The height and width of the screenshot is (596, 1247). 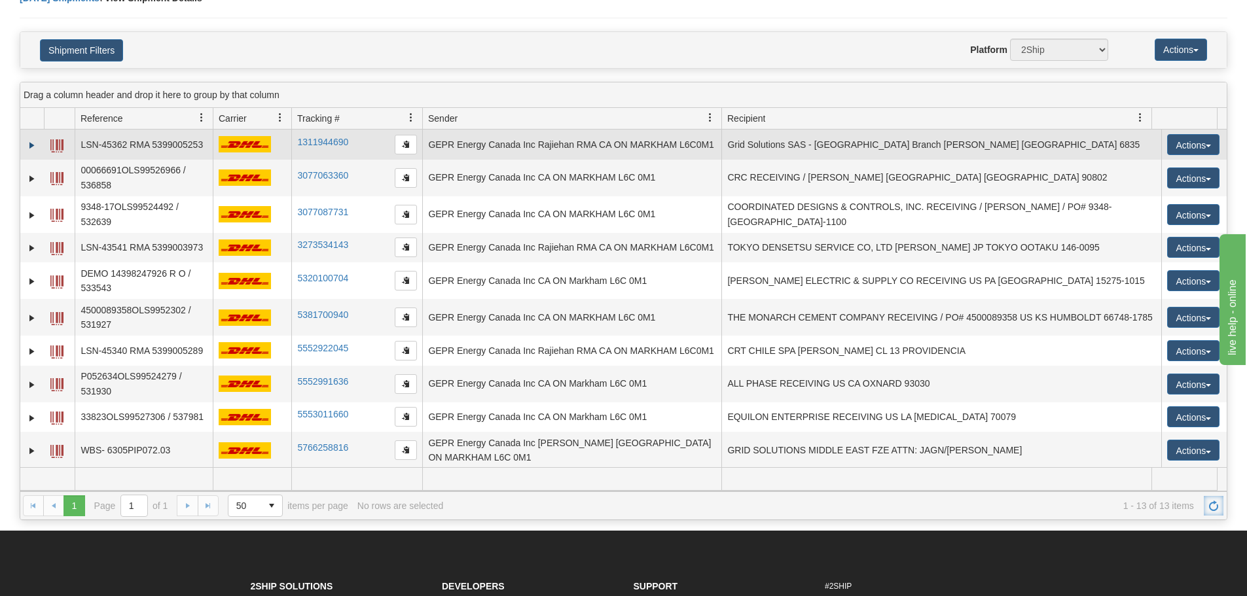 What do you see at coordinates (143, 248) in the screenshot?
I see `td: LSN-43541 RMA 5399003973` at bounding box center [143, 248].